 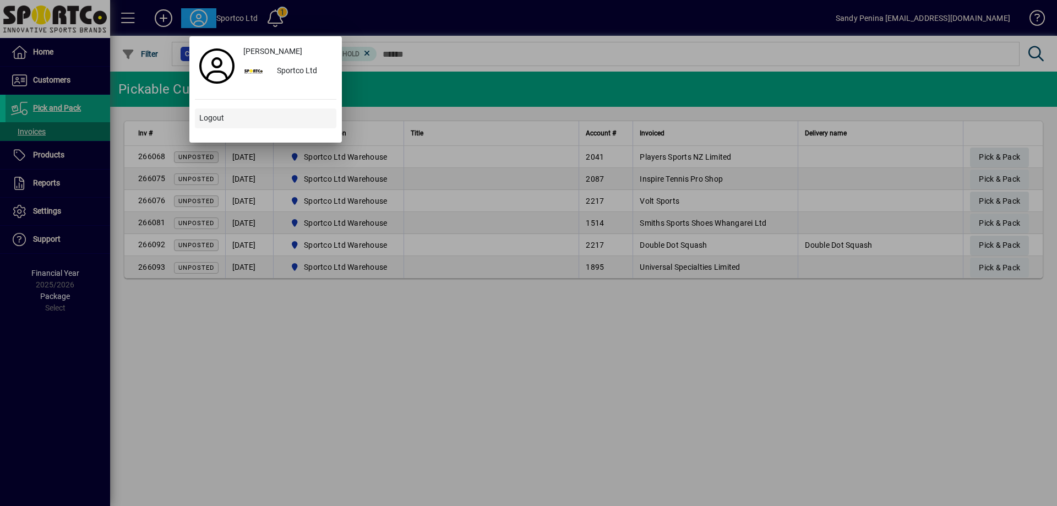 I want to click on button: Logout, so click(x=265, y=118).